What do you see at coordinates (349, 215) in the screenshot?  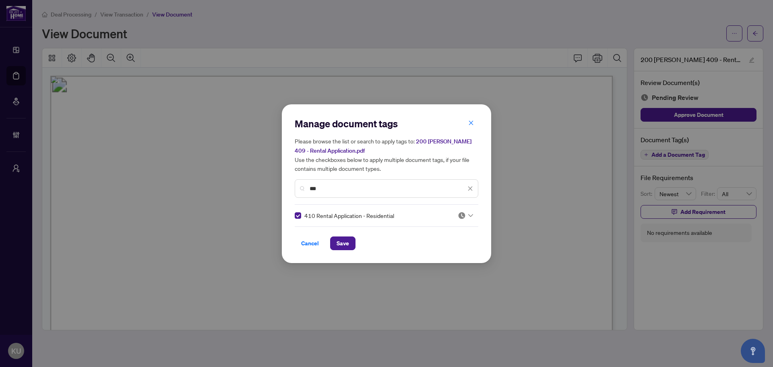 I see `span: 410 Rental Application - Residential` at bounding box center [349, 215].